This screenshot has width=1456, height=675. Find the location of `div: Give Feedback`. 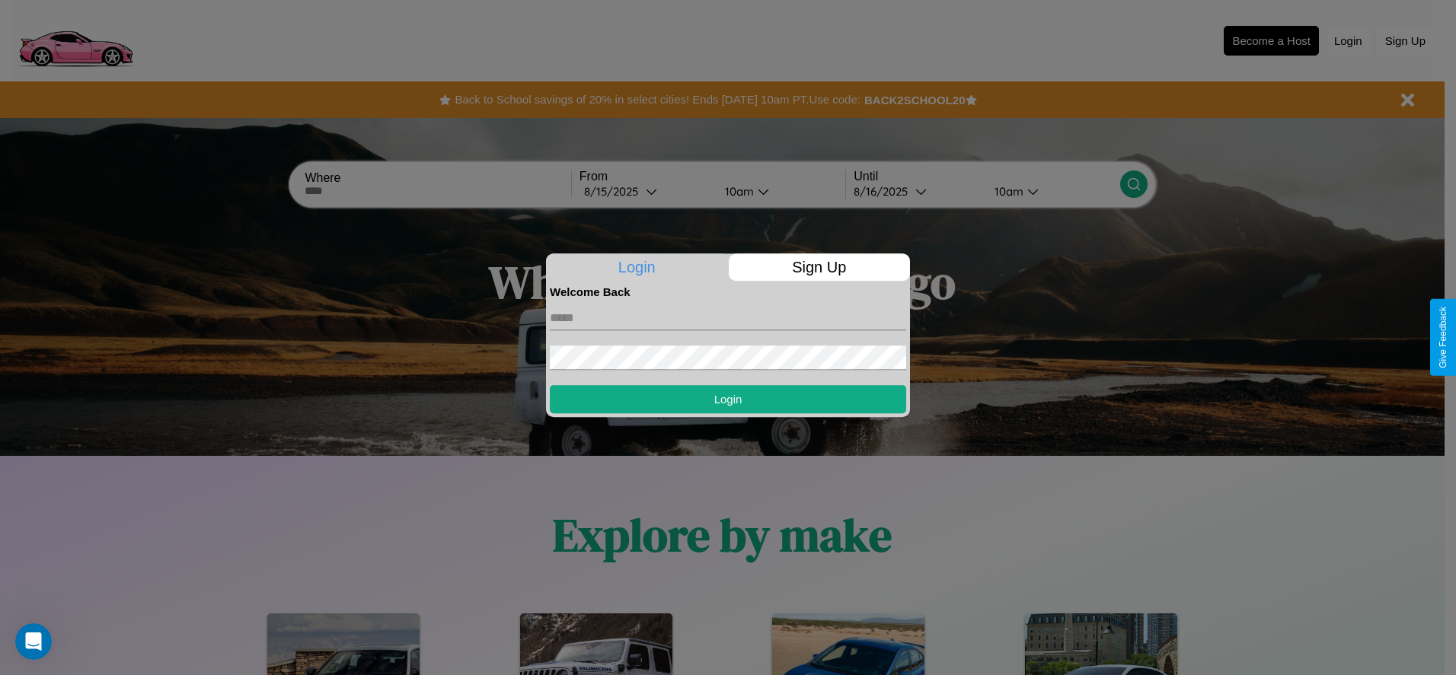

div: Give Feedback is located at coordinates (1443, 337).